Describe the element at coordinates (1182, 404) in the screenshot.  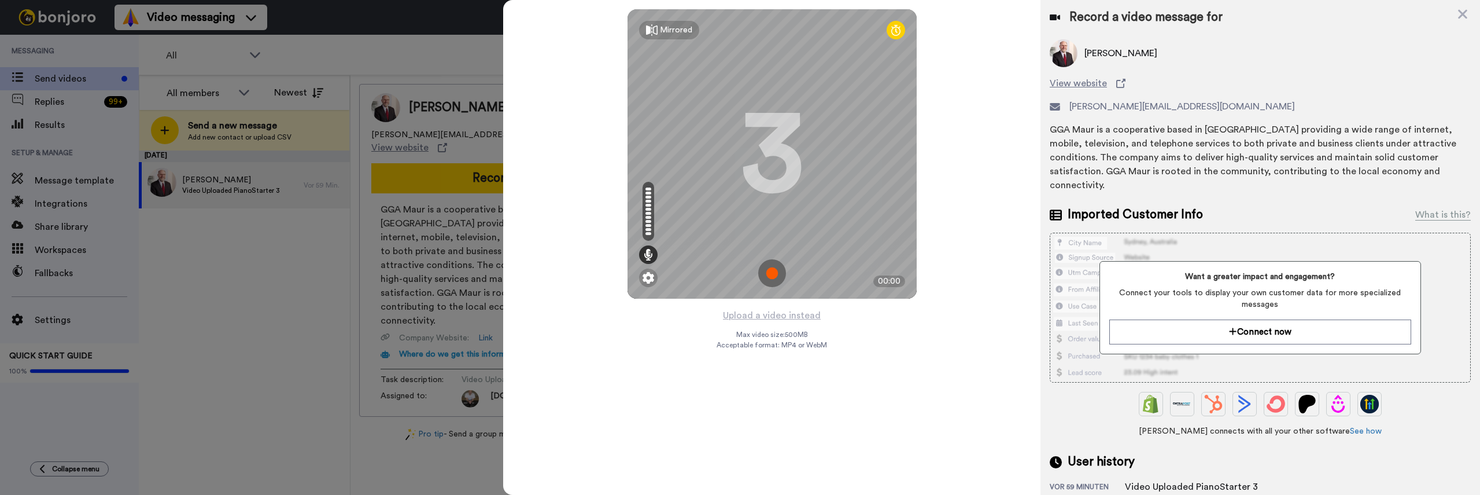
I see `img: Ontraport` at that location.